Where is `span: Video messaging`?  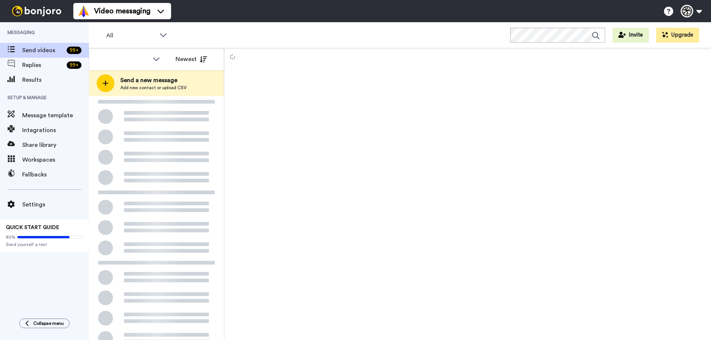 span: Video messaging is located at coordinates (122, 11).